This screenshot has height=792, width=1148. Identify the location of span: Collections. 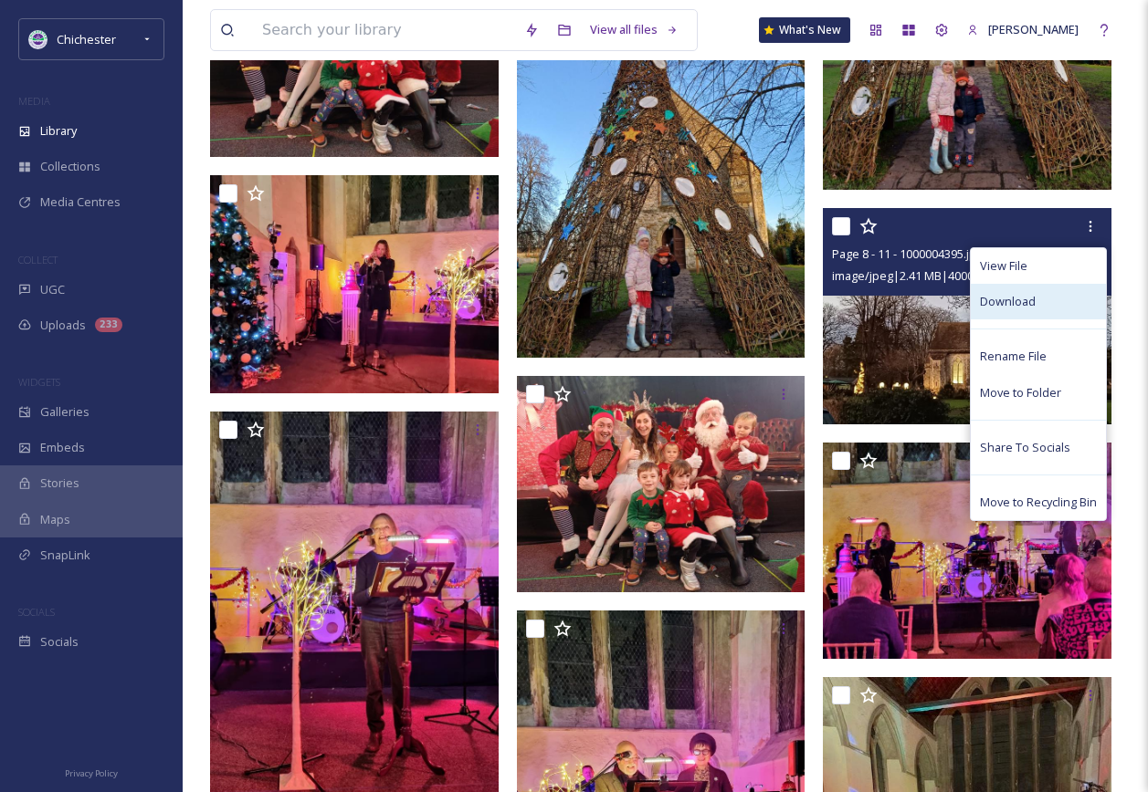
(70, 166).